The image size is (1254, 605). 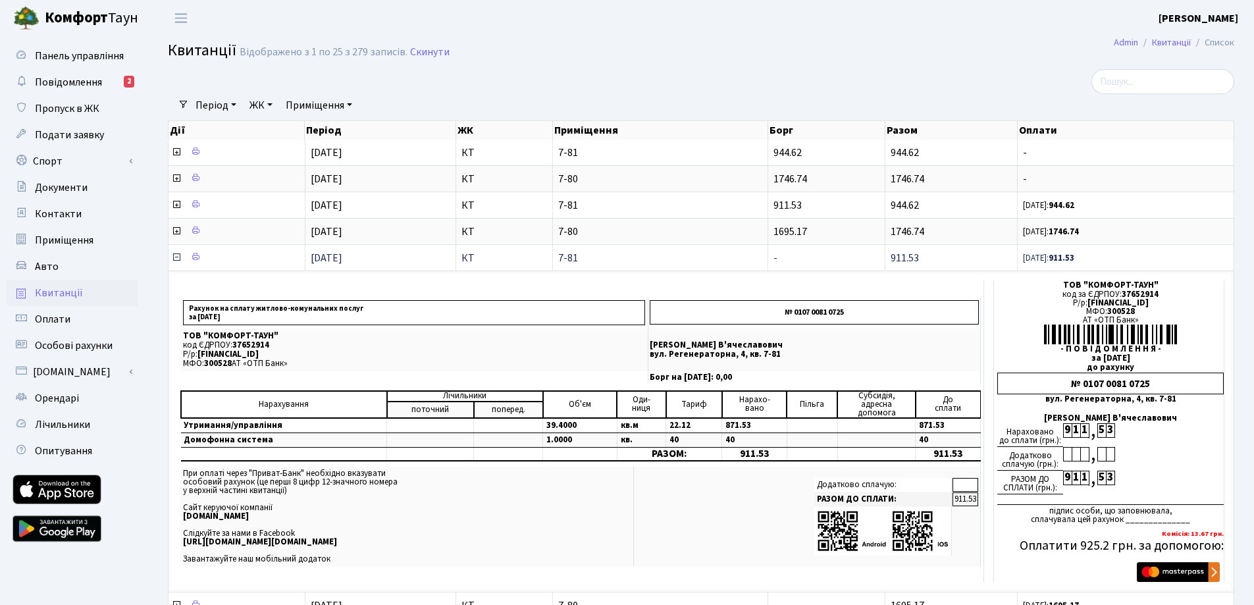 I want to click on a: Квитанції, so click(x=72, y=293).